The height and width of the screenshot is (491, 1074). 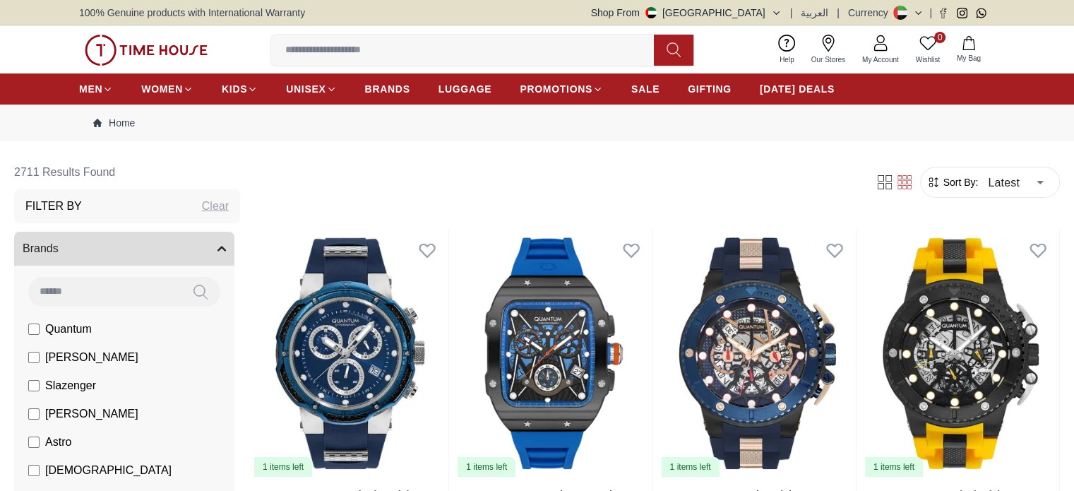 I want to click on button: Brands, so click(x=124, y=249).